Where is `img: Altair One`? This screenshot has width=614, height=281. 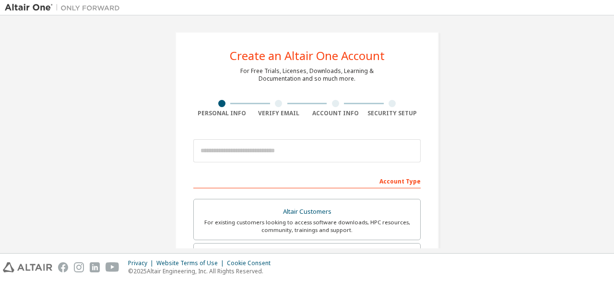 img: Altair One is located at coordinates (65, 8).